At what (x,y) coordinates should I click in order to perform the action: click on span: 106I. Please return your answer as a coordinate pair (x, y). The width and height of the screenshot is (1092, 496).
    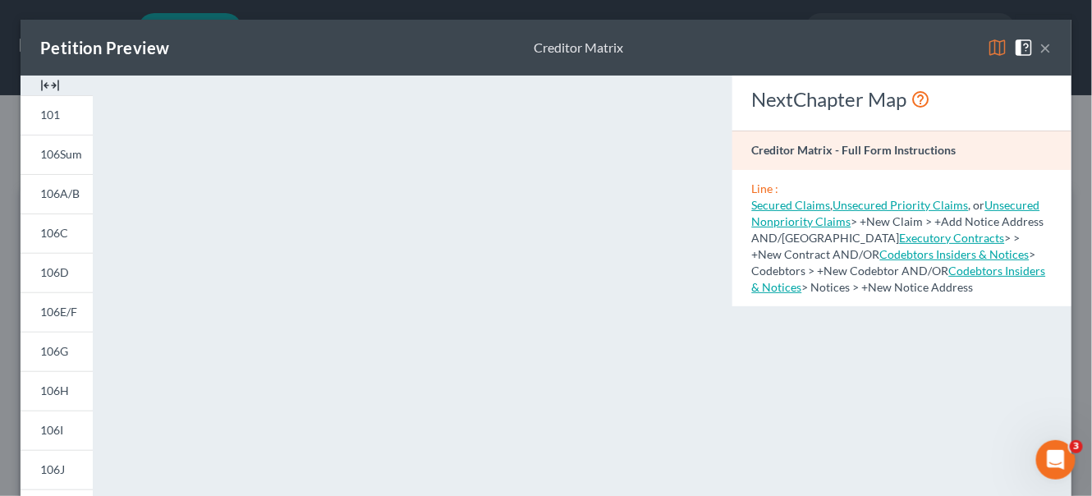
    Looking at the image, I should click on (52, 429).